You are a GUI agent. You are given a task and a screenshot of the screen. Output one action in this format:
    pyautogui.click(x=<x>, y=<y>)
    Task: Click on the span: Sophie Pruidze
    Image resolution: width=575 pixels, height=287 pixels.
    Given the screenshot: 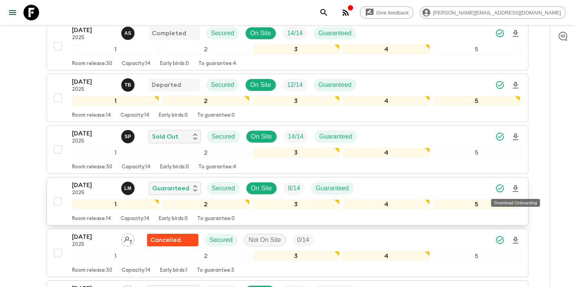 What is the action you would take?
    pyautogui.click(x=129, y=135)
    